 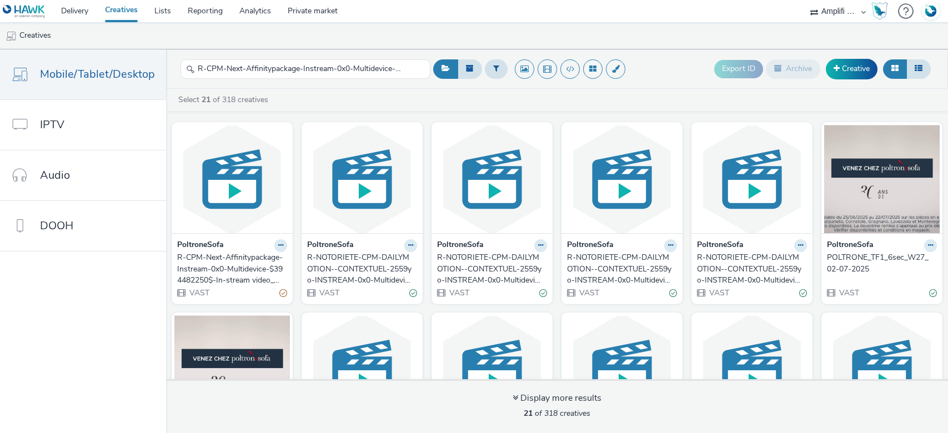 What do you see at coordinates (619, 269) in the screenshot?
I see `div: R-NOTORIETE-CPM-DAILYMOTION--CONTEXTUEL-2559yo-INSTREAM-0x0-Multidevice-6s_$424655503$$-W28` at bounding box center [619, 269].